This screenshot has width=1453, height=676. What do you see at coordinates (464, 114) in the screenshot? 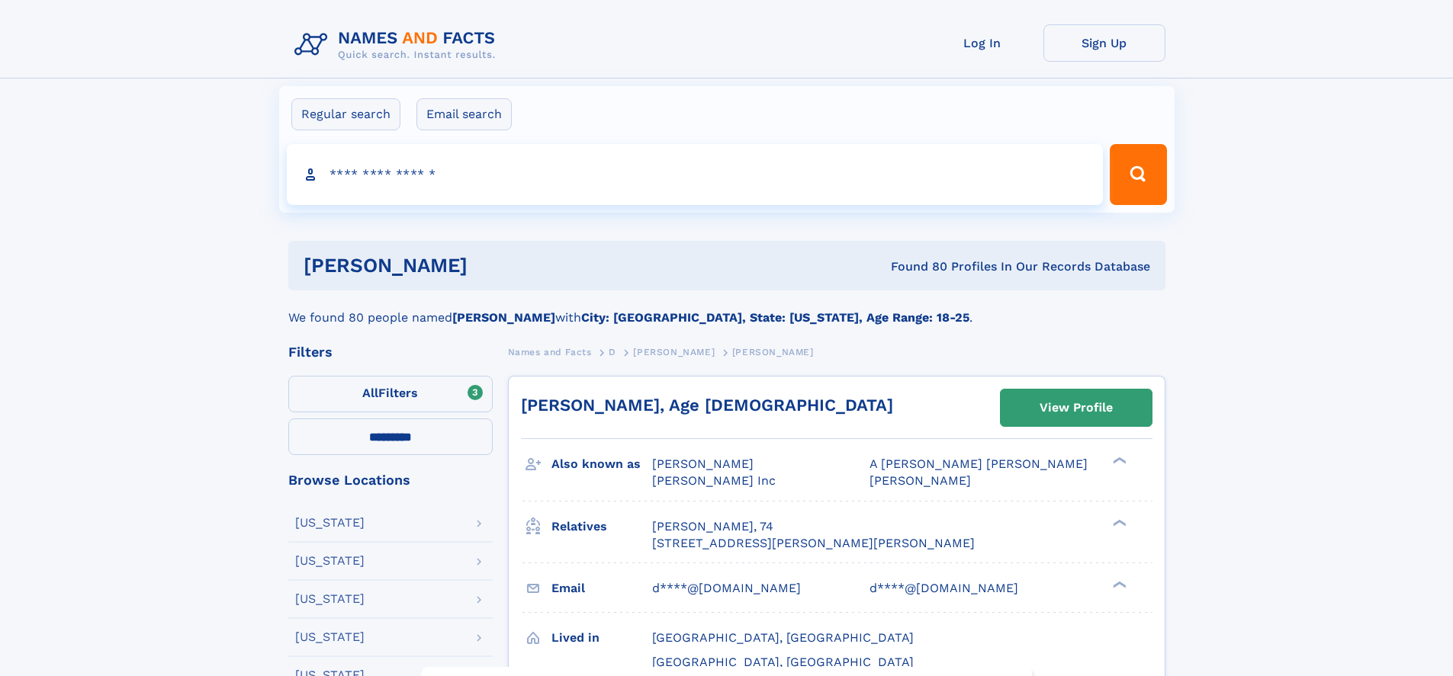
I see `label: Email search` at bounding box center [464, 114].